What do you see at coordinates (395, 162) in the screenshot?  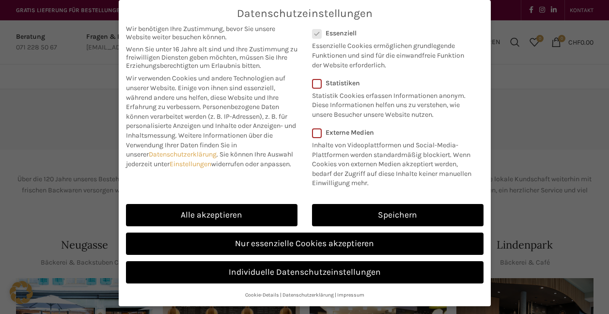 I see `p: Inhalte von Videoplattformen und Social-Media-Plattformen werden standardmäßig blockiert. Wenn Co...` at bounding box center [395, 162].